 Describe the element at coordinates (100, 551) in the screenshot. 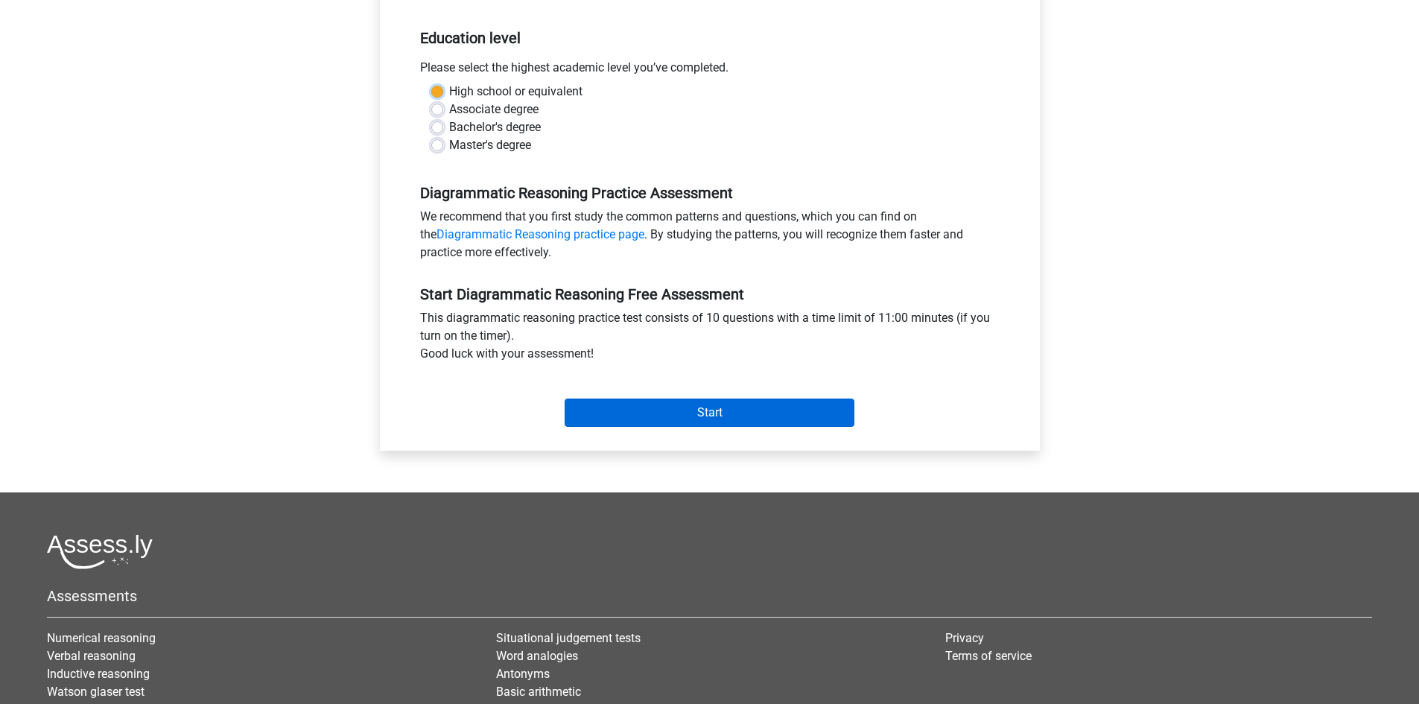

I see `img: Assessly logo` at that location.